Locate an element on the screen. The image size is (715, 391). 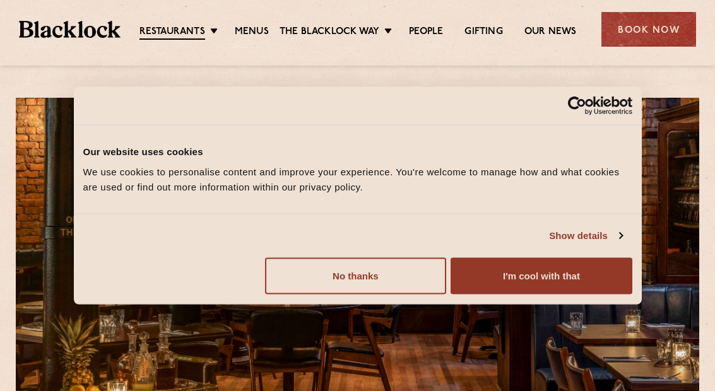
button: No thanks is located at coordinates (355, 276).